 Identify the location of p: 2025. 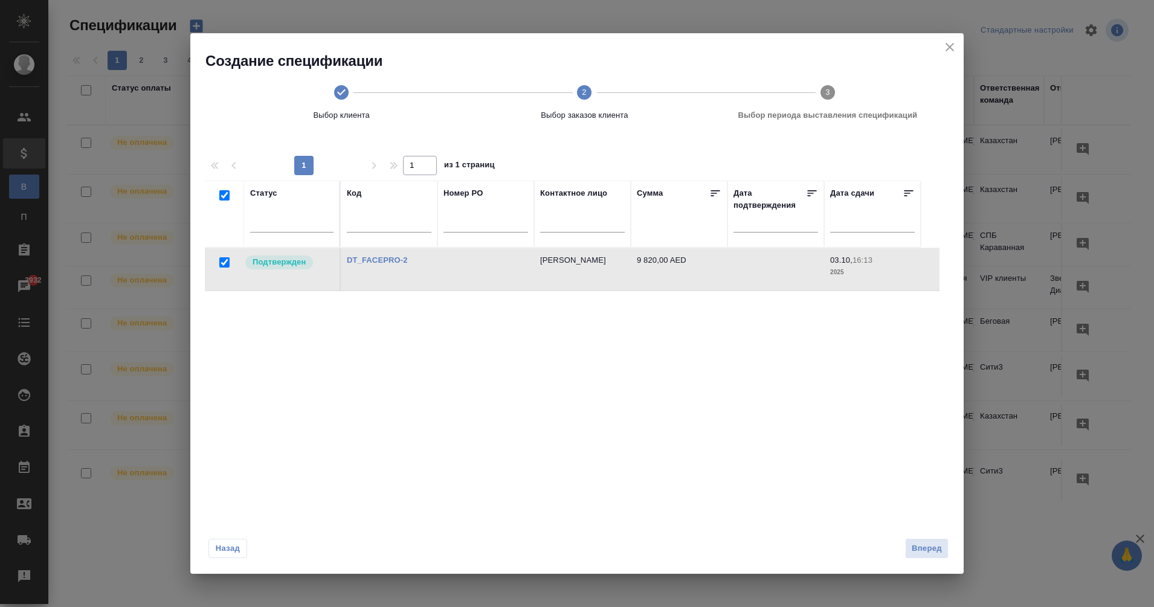
(872, 272).